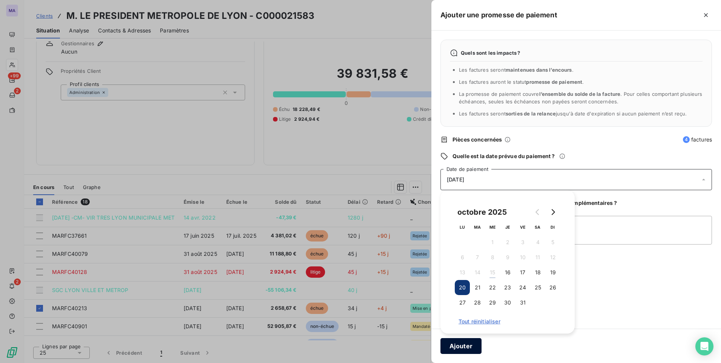 The image size is (721, 363). Describe the element at coordinates (698, 140) in the screenshot. I see `span: factures` at that location.